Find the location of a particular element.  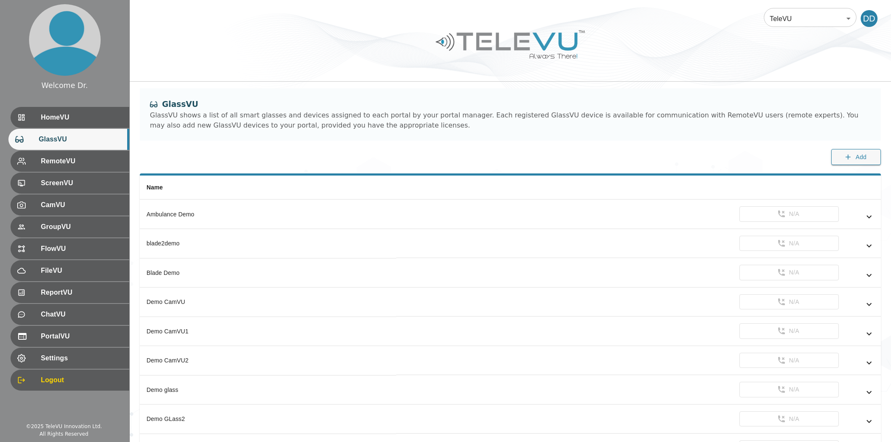

div: ReportVU is located at coordinates (70, 293).